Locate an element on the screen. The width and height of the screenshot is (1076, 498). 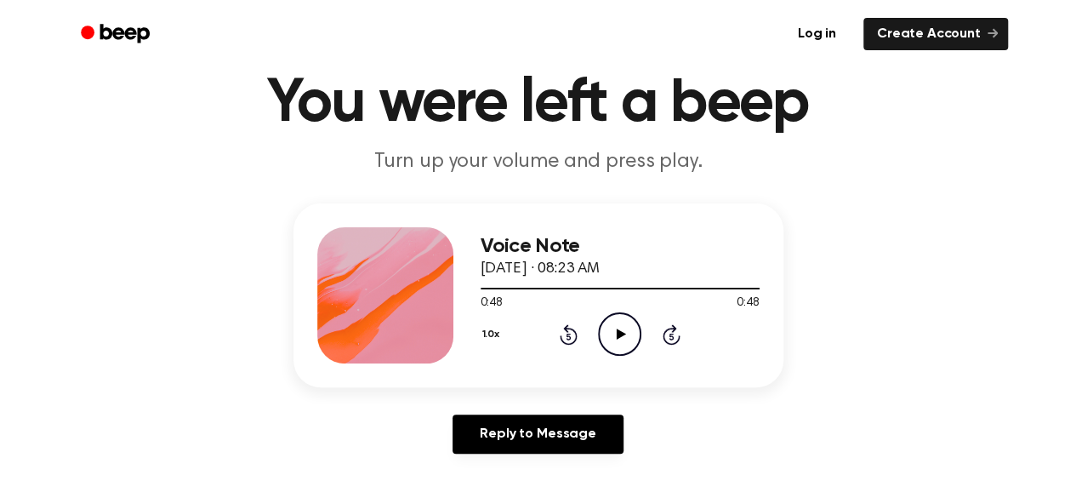
a: Log in is located at coordinates (817, 34).